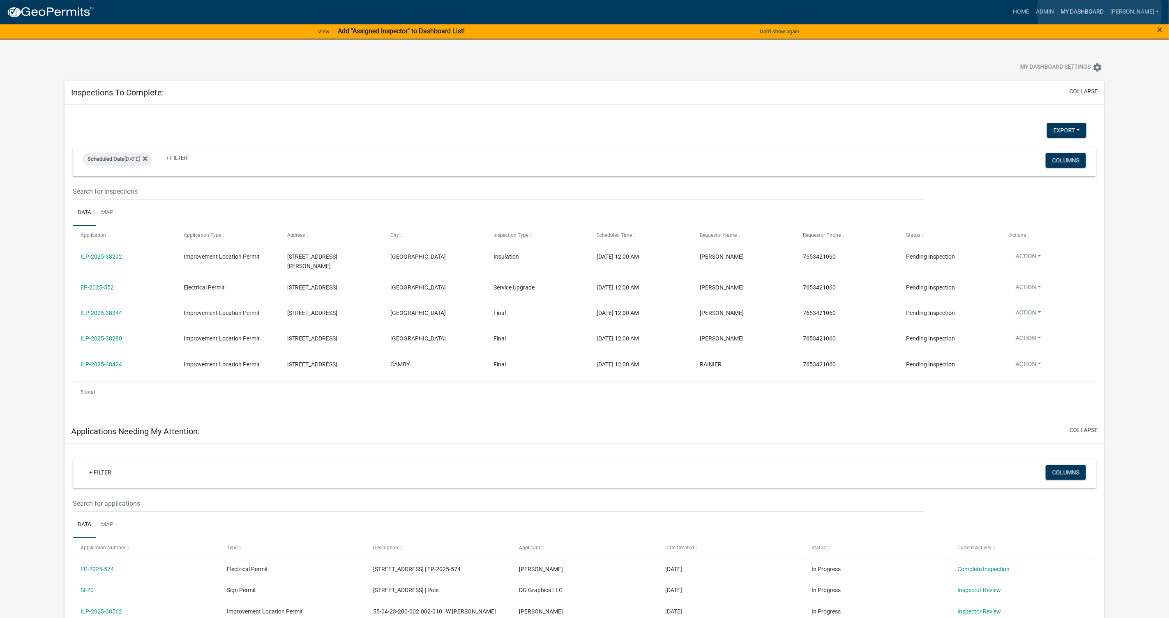 The height and width of the screenshot is (618, 1169). What do you see at coordinates (395, 235) in the screenshot?
I see `span: City` at bounding box center [395, 235].